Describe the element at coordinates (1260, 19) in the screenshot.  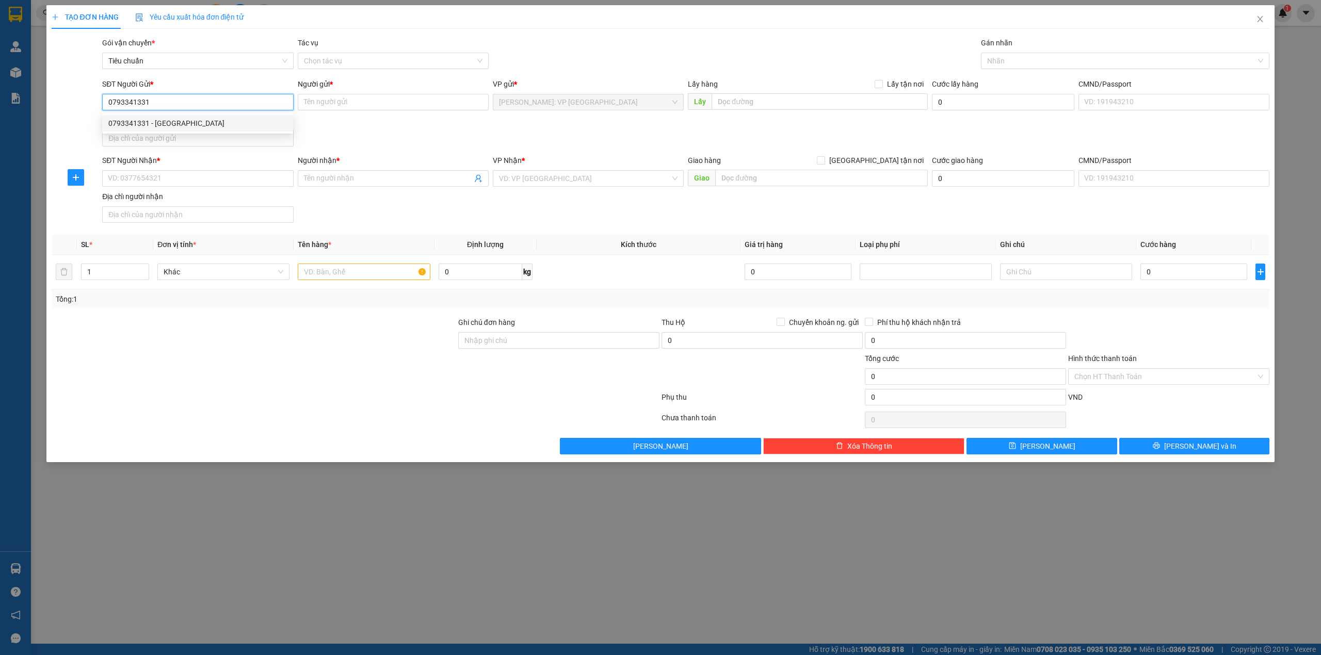
I see `span: close` at that location.